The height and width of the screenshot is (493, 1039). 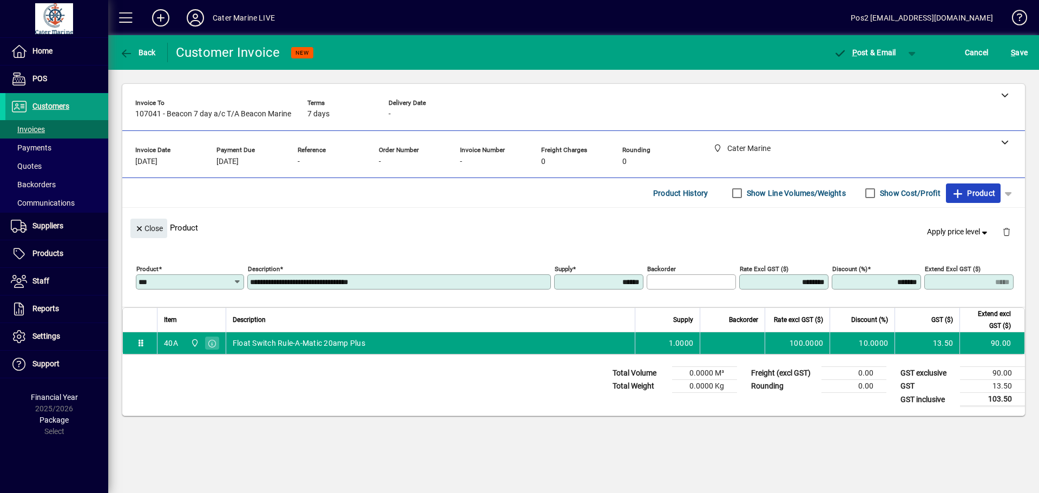 What do you see at coordinates (57, 166) in the screenshot?
I see `a: Quotes` at bounding box center [57, 166].